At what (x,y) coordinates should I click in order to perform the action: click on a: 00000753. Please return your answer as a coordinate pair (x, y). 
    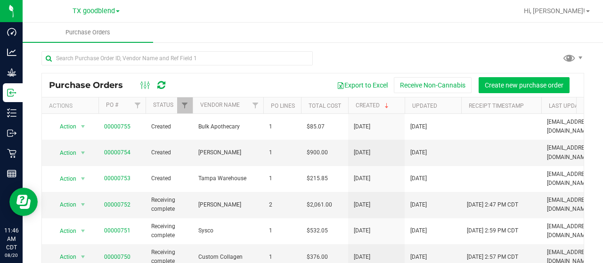
    Looking at the image, I should click on (117, 178).